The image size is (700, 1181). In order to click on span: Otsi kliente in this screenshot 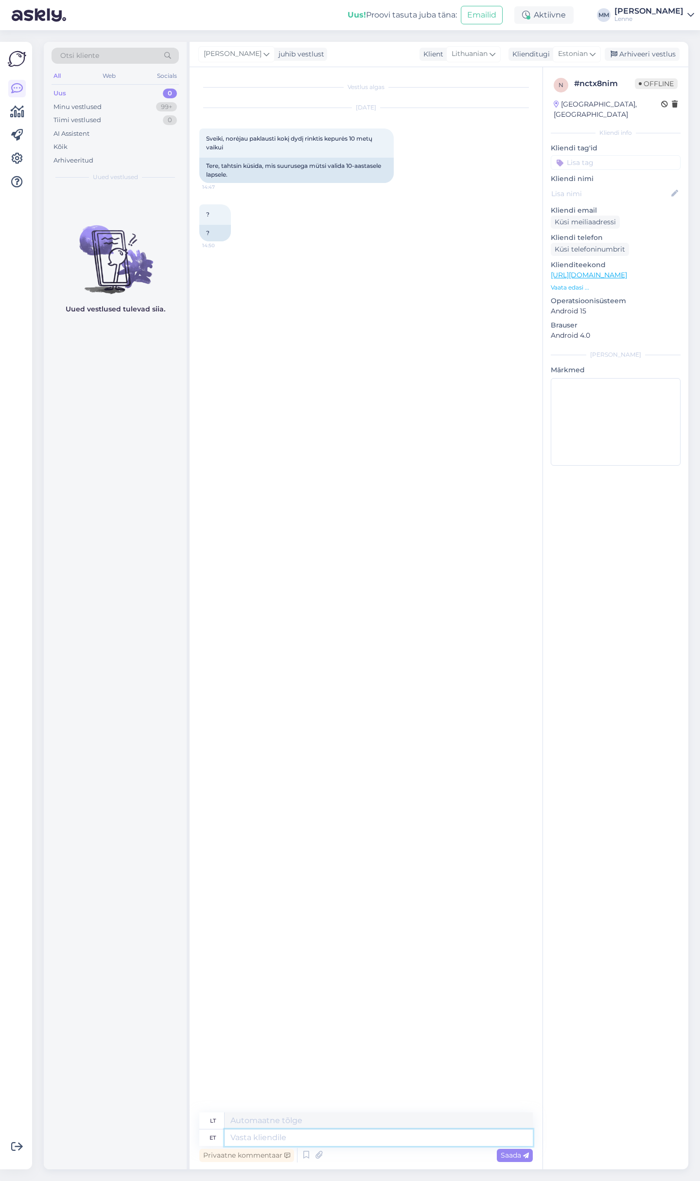, I will do `click(80, 55)`.